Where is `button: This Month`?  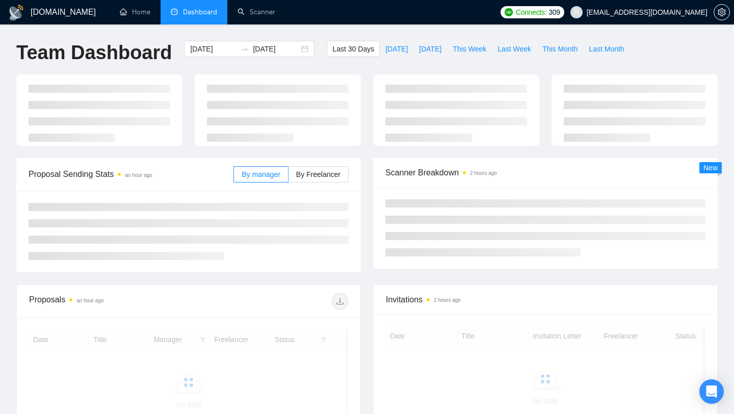 button: This Month is located at coordinates (560, 49).